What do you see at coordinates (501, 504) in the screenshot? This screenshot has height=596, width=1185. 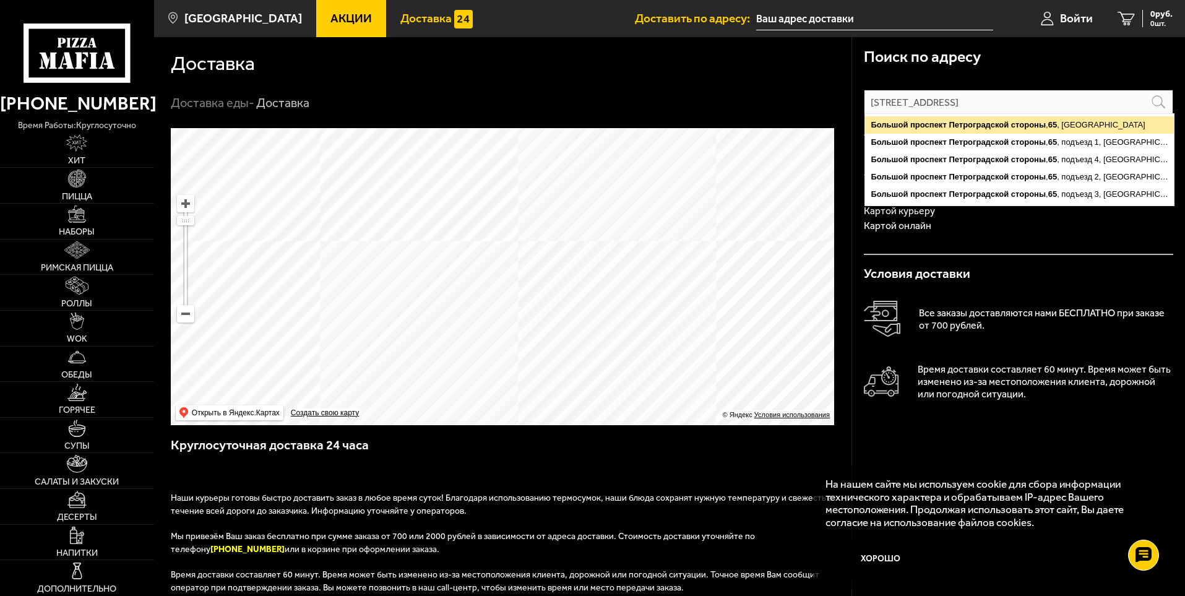 I see `span: Наши курьеры готовы быстро доставить заказ в любое время суток! Благодаря использованию термосумо...` at bounding box center [501, 504].